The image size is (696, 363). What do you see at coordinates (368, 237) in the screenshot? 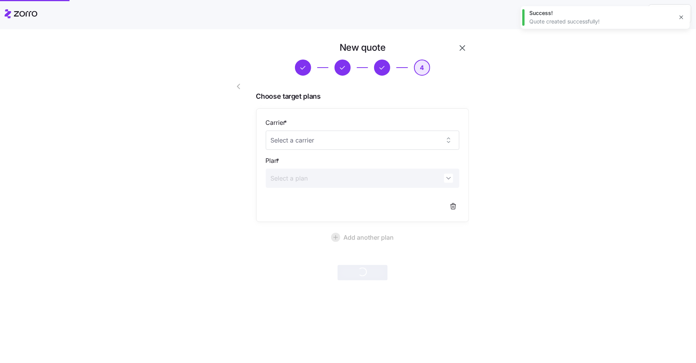
I see `span: Add another plan` at bounding box center [368, 237].